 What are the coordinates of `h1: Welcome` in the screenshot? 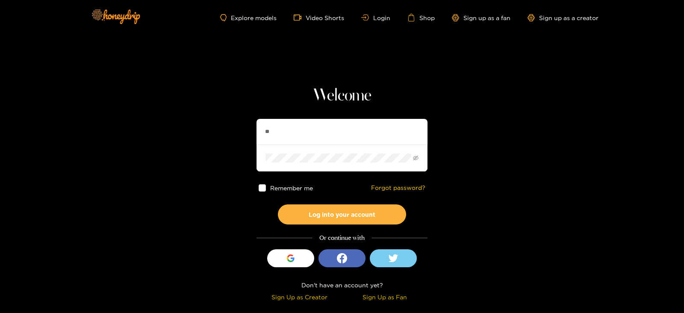 It's located at (342, 96).